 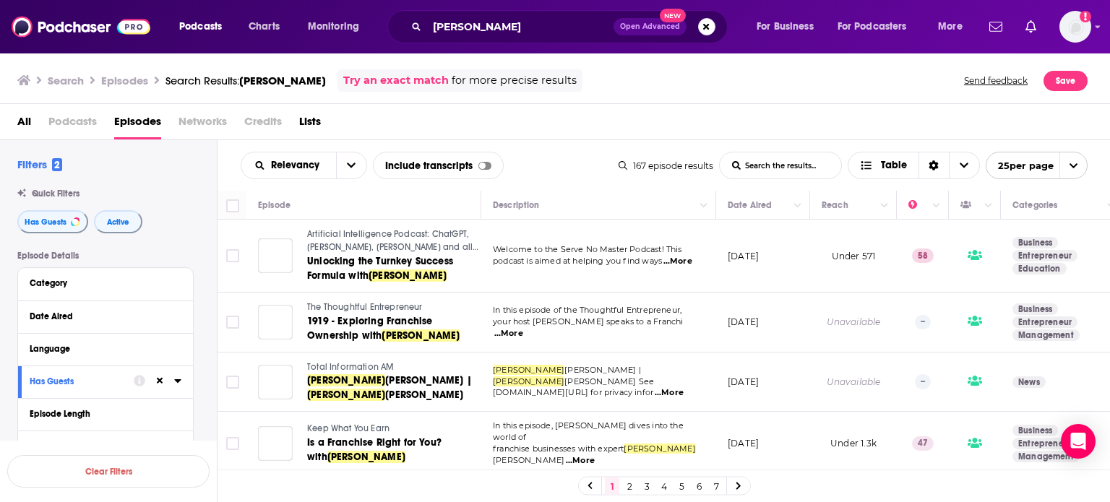 What do you see at coordinates (914, 166) in the screenshot?
I see `h2: Choose View` at bounding box center [914, 166].